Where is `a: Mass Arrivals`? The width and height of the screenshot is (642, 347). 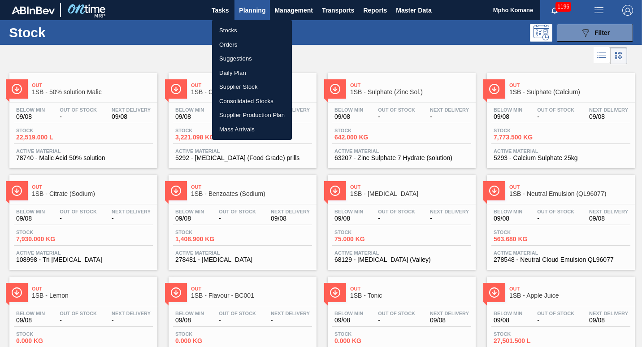
a: Mass Arrivals is located at coordinates (252, 130).